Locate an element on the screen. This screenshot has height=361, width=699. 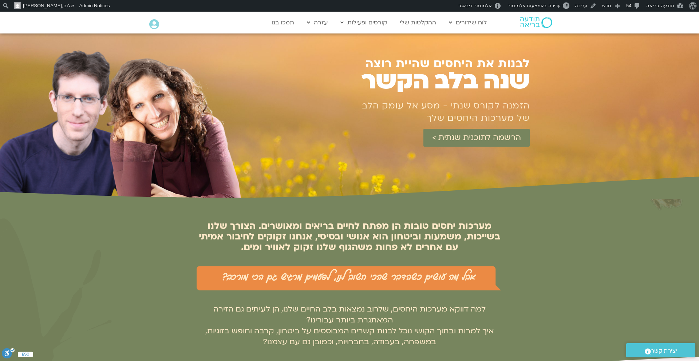
a: לוח שידורים is located at coordinates (468, 23).